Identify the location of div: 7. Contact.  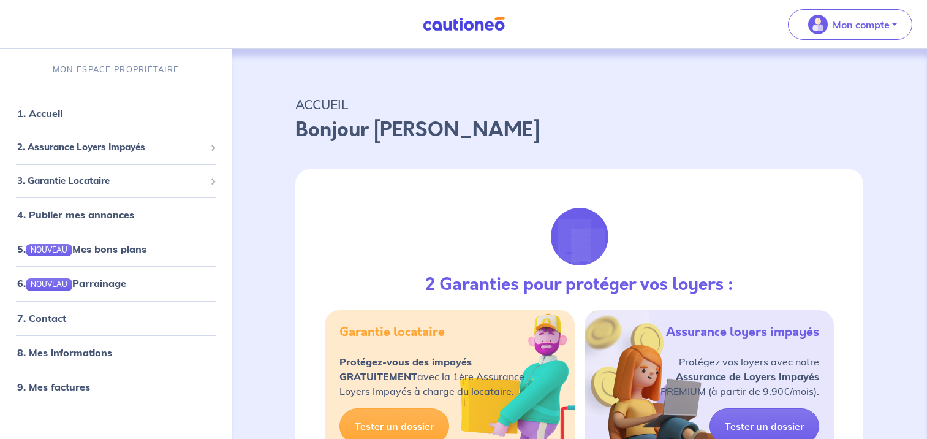
(116, 318).